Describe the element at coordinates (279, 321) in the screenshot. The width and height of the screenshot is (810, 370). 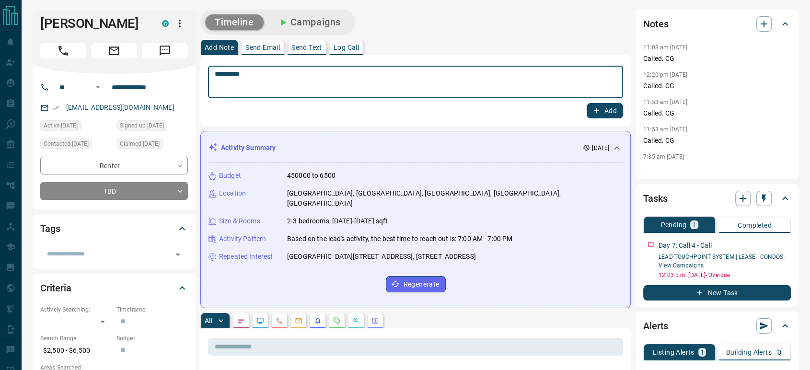
I see `svg: Calls` at that location.